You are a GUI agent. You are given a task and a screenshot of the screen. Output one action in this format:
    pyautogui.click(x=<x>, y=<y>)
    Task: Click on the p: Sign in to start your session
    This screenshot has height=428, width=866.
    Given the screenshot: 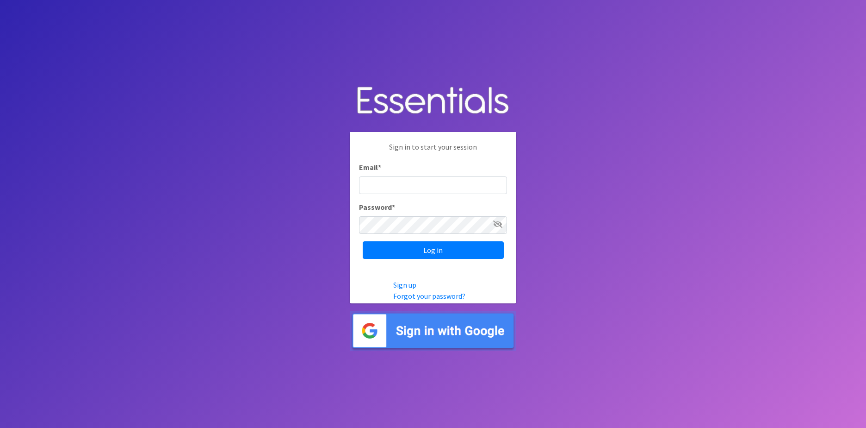 What is the action you would take?
    pyautogui.click(x=433, y=151)
    